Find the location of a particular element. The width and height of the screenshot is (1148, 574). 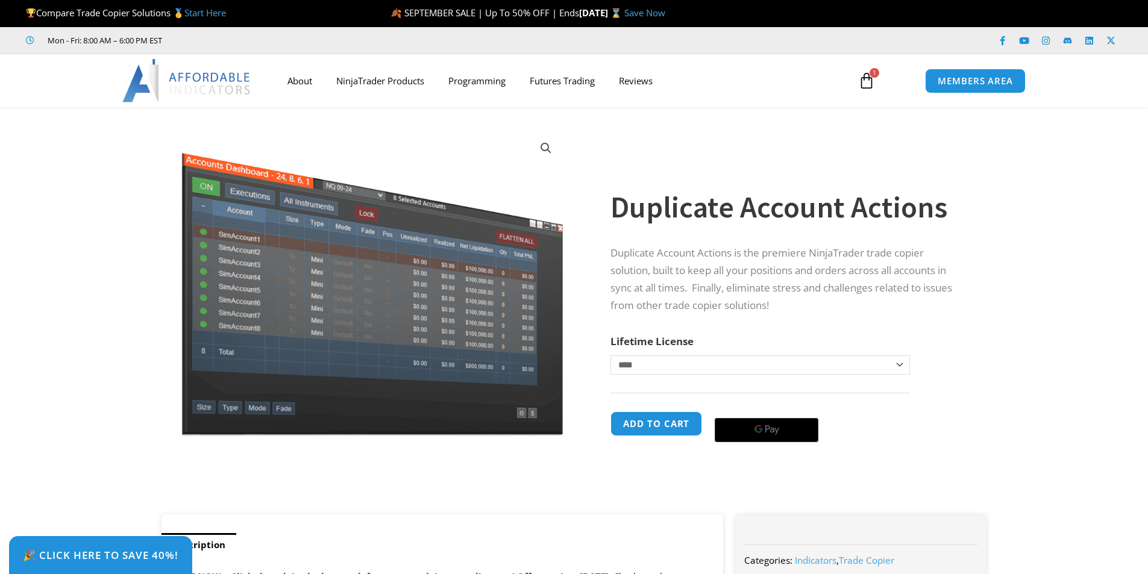

label: Lifetime License is located at coordinates (652, 341).